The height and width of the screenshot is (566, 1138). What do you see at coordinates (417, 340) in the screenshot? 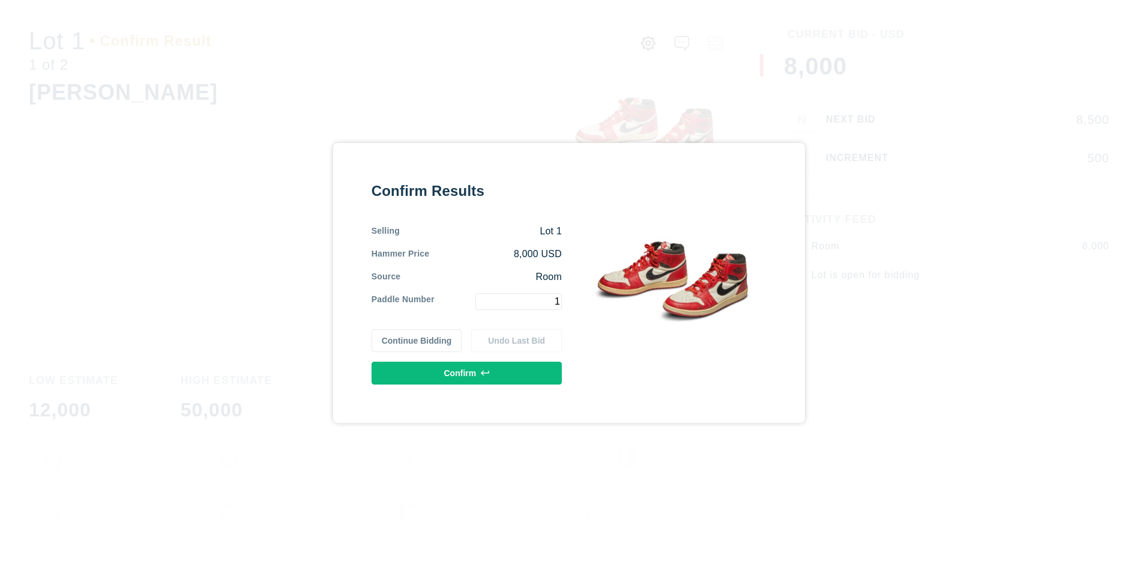
I see `button: Continue Bidding` at bounding box center [417, 340].